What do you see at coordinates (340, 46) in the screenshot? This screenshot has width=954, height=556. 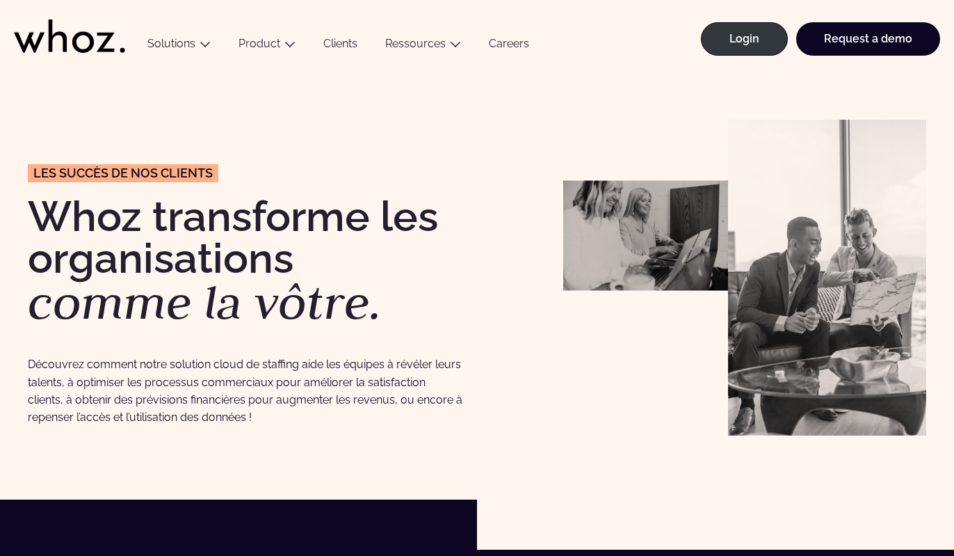 I see `a: Clients` at bounding box center [340, 46].